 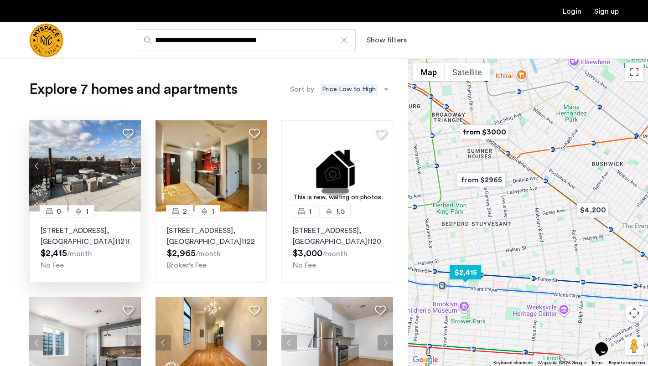 What do you see at coordinates (593, 210) in the screenshot?
I see `div: $4,200` at bounding box center [593, 210].